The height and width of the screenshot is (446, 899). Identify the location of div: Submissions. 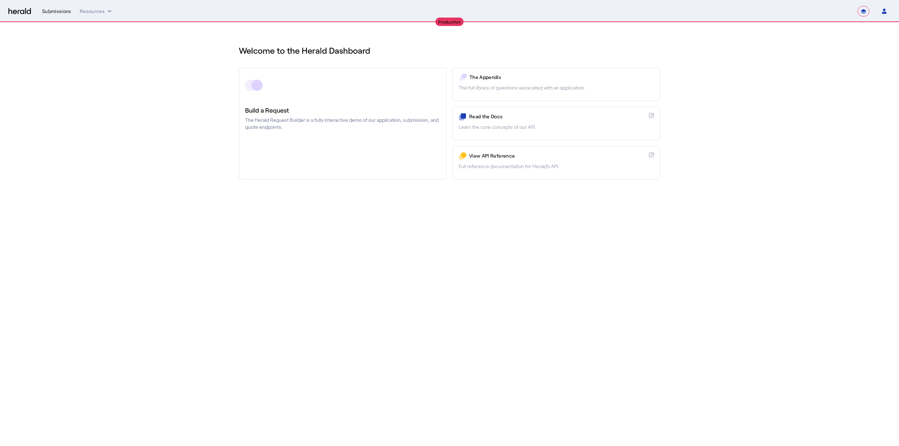
(57, 11).